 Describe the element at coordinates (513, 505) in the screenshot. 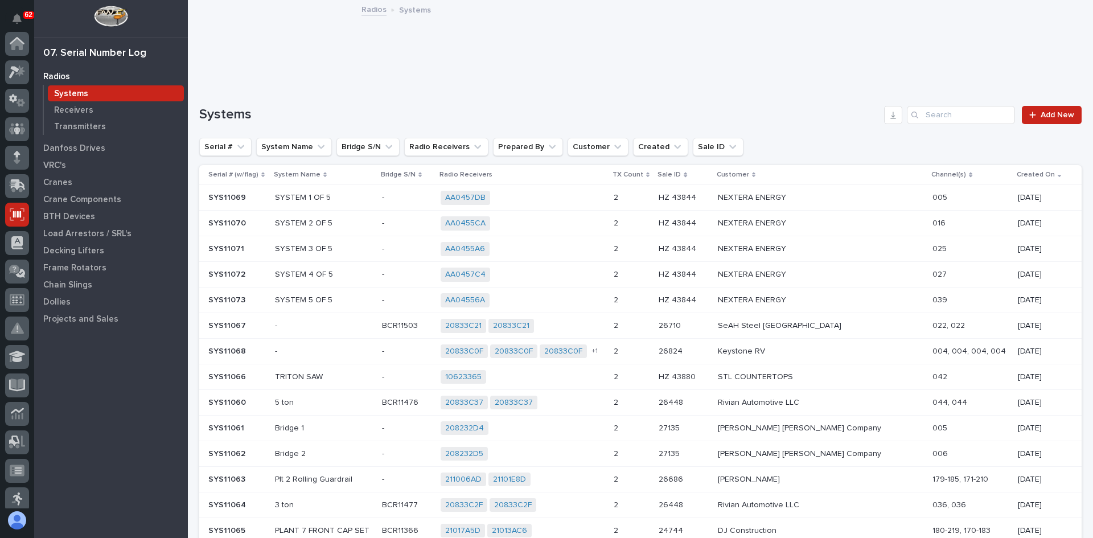

I see `a: 20833C2F` at that location.